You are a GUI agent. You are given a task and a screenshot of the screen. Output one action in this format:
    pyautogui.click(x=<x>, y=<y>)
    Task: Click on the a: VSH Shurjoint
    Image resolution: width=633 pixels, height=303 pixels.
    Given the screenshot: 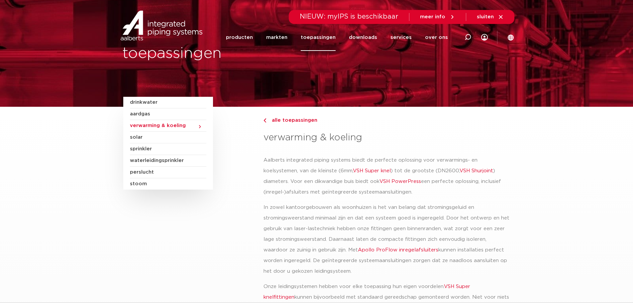 What is the action you would take?
    pyautogui.click(x=476, y=171)
    